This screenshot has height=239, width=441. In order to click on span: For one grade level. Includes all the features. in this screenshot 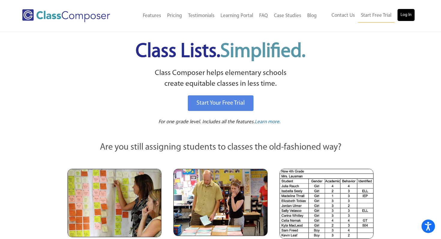, I will do `click(207, 122)`.